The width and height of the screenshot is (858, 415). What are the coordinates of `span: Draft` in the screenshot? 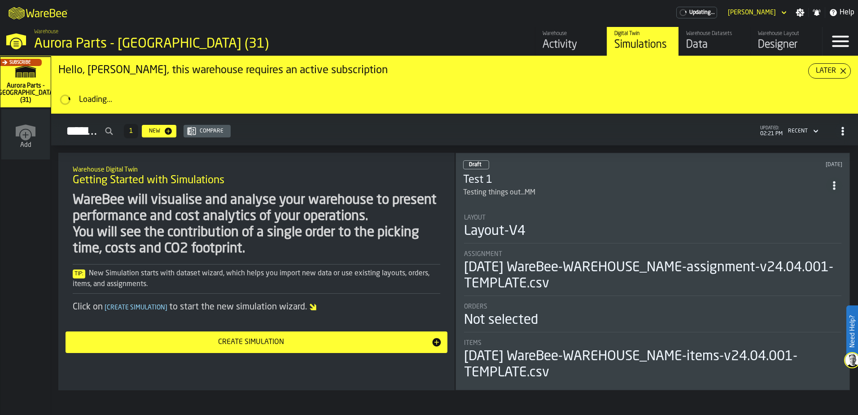 It's located at (475, 165).